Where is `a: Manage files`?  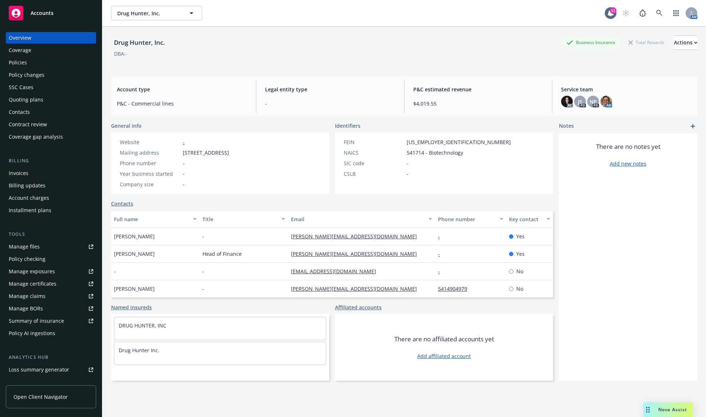
a: Manage files is located at coordinates (51, 247).